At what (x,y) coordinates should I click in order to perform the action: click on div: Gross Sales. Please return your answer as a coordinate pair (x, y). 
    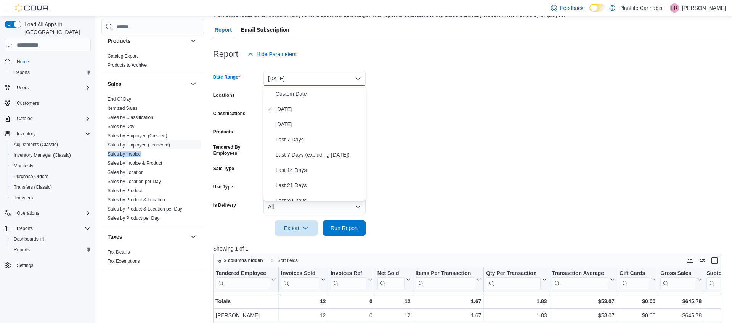
    Looking at the image, I should click on (678, 274).